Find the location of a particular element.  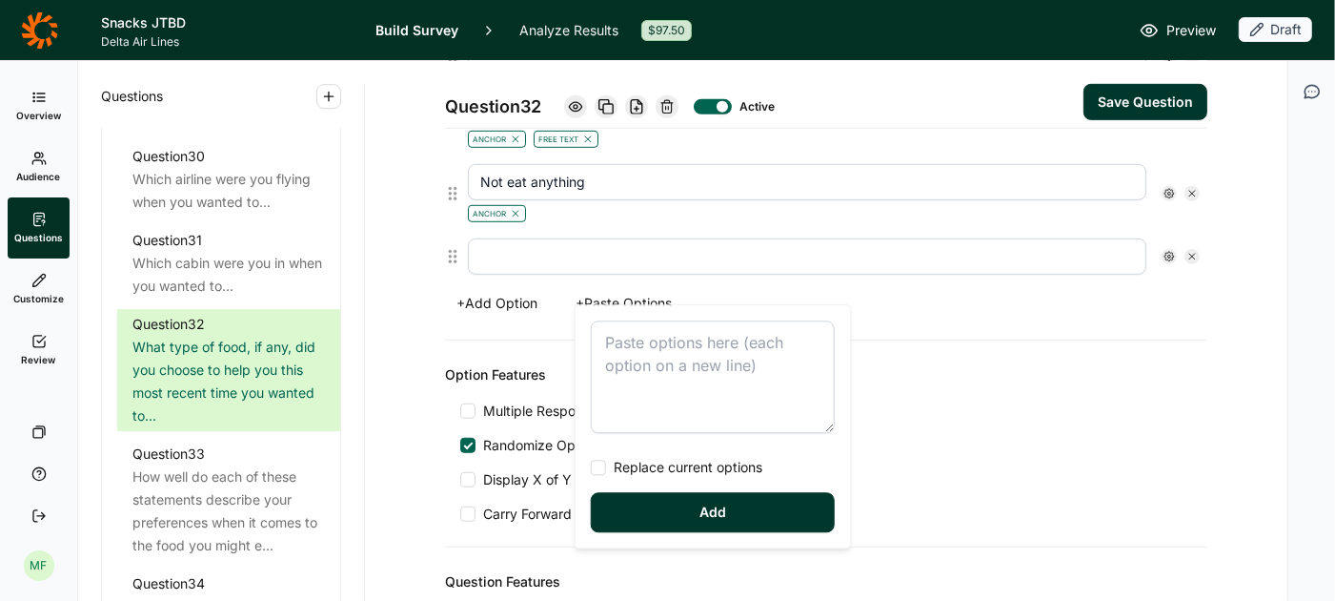

div: How well do each of these statements describe your preferences when it comes to the food you migh... is located at coordinates (229, 511).